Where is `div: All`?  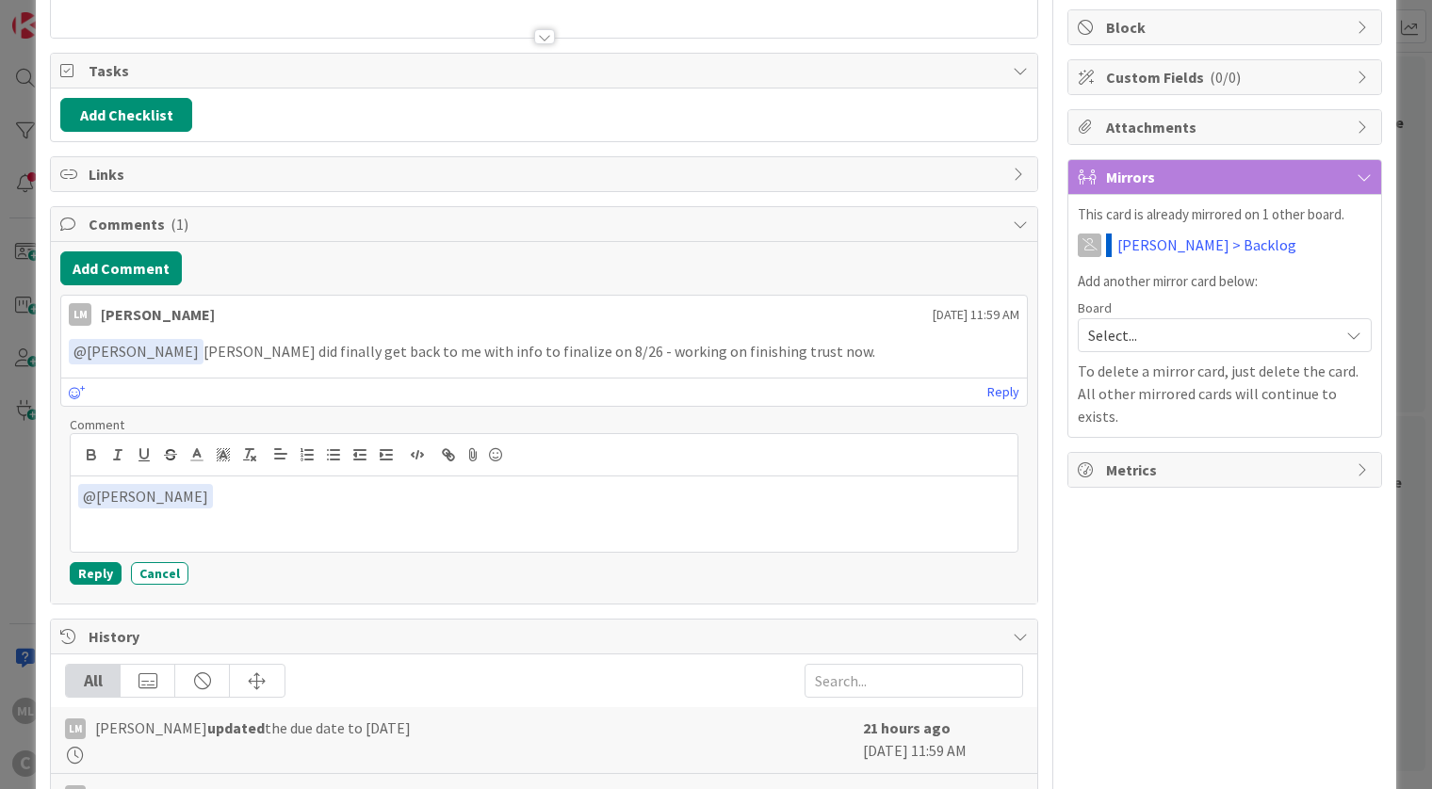
div: All is located at coordinates (93, 681).